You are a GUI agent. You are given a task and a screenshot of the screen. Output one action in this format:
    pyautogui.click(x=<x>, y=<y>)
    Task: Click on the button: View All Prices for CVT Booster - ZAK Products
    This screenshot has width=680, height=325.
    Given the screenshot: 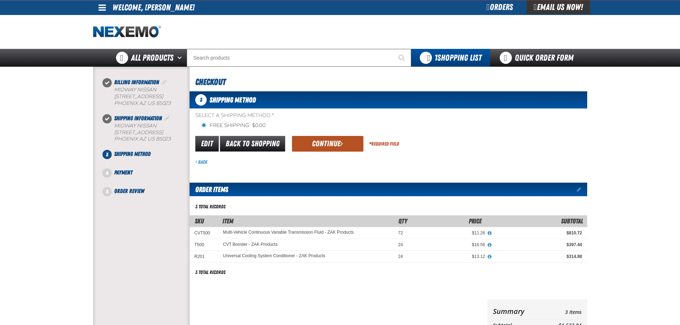 What is the action you would take?
    pyautogui.click(x=490, y=245)
    